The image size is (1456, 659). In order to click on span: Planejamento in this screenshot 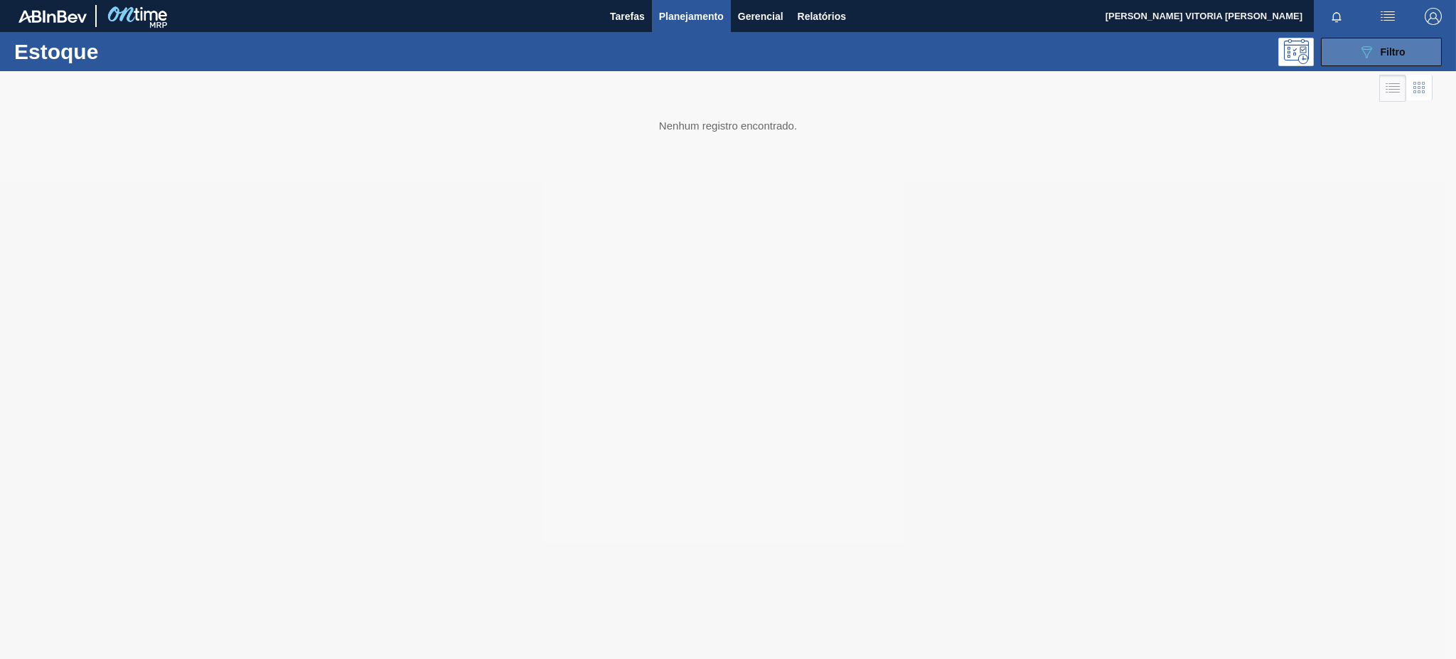, I will do `click(691, 16)`.